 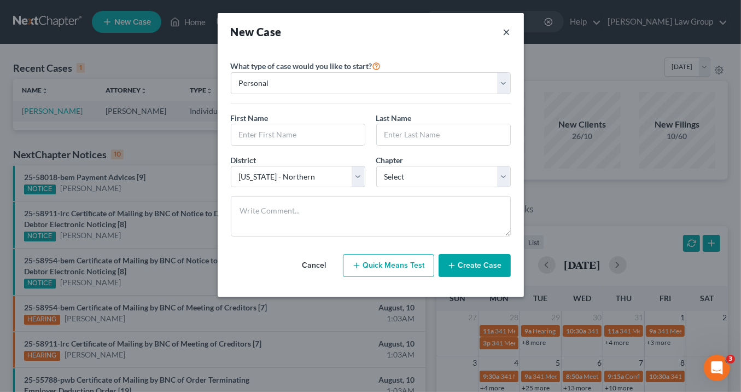 I want to click on input: Enter First Name, so click(x=298, y=135).